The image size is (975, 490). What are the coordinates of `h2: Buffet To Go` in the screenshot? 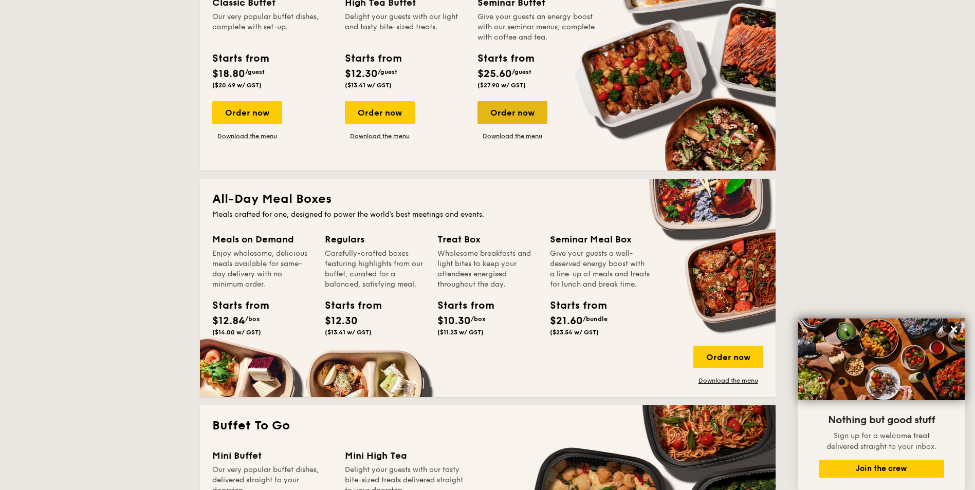 It's located at (488, 426).